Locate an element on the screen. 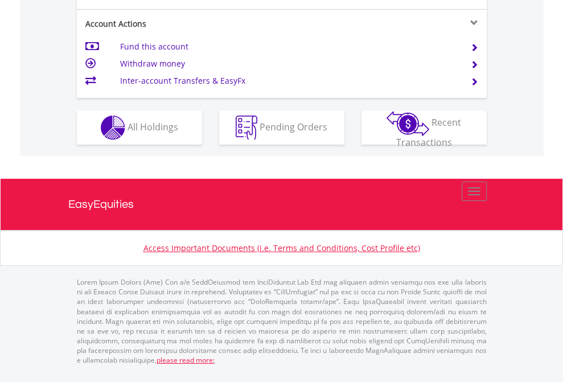 The height and width of the screenshot is (382, 563). button: All Holdings is located at coordinates (140, 128).